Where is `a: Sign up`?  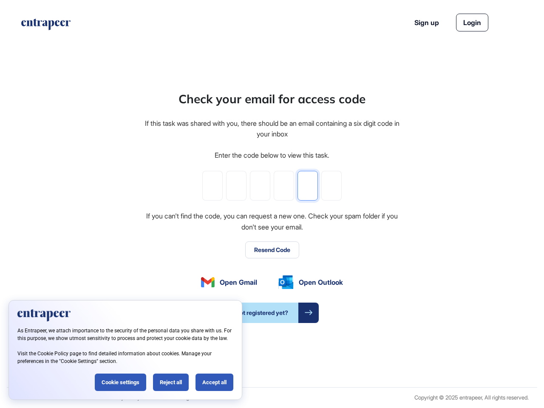 a: Sign up is located at coordinates (427, 23).